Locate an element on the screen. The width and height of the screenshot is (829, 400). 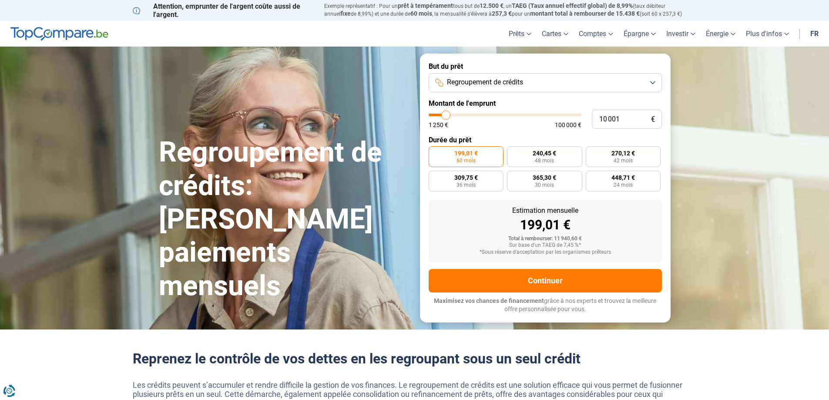
a: Comptes is located at coordinates (595, 33).